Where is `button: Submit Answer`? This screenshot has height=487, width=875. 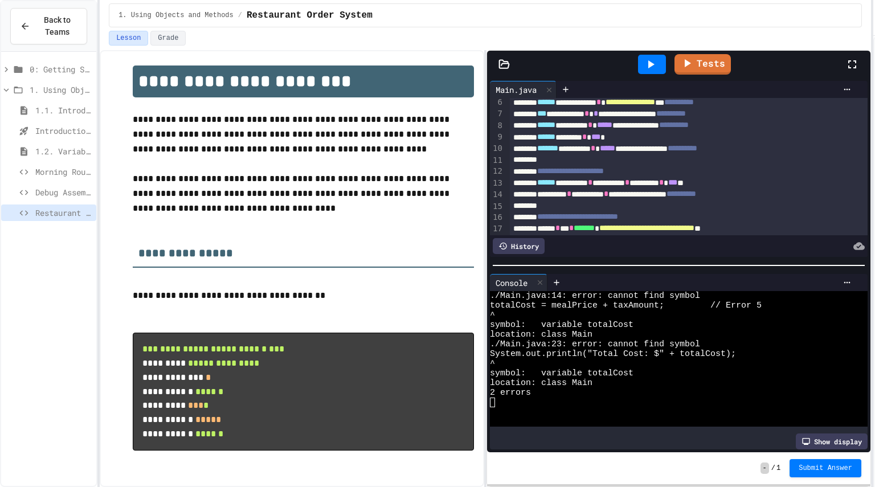 button: Submit Answer is located at coordinates (826, 468).